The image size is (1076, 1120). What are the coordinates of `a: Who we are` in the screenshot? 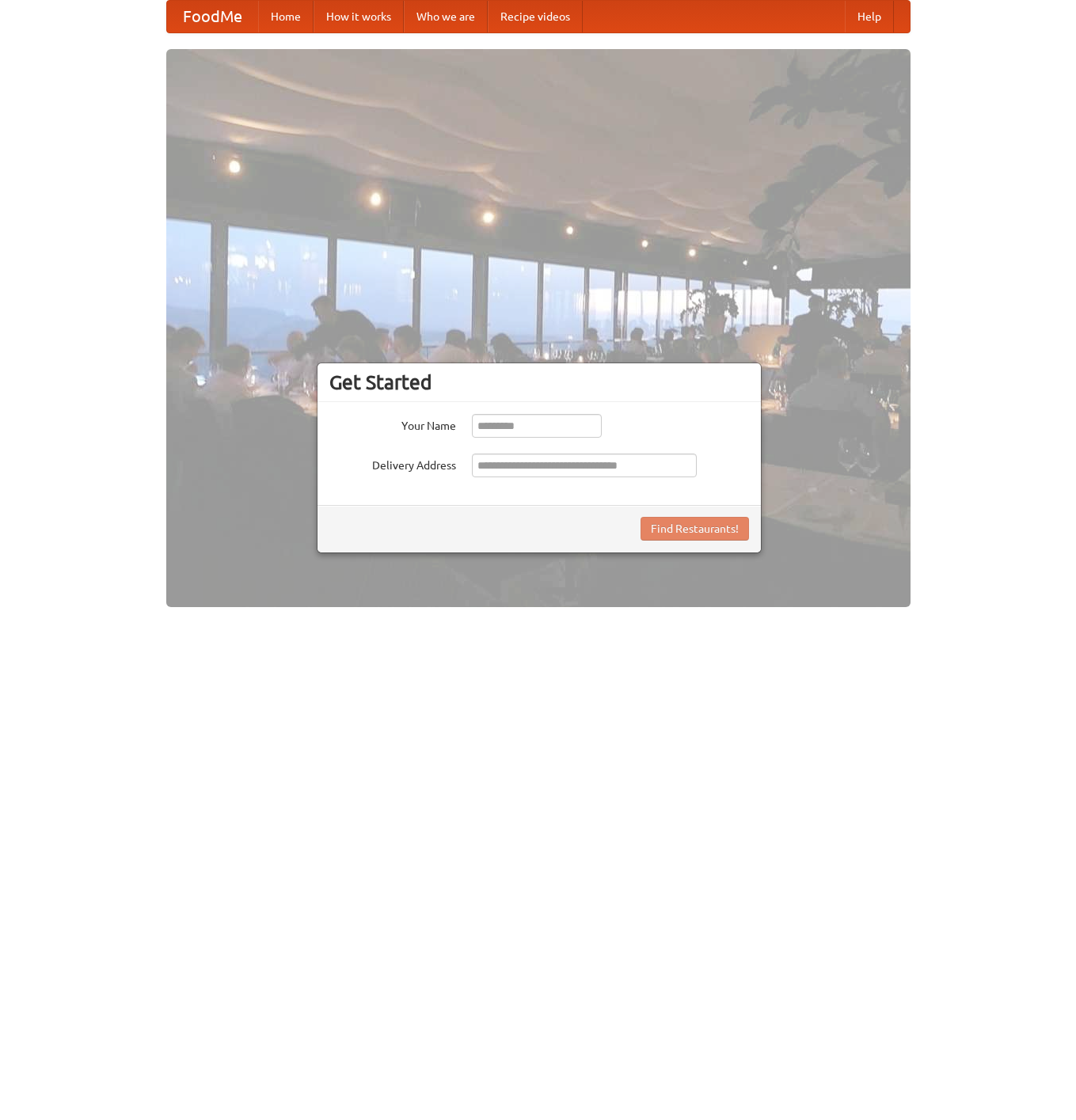 It's located at (446, 16).